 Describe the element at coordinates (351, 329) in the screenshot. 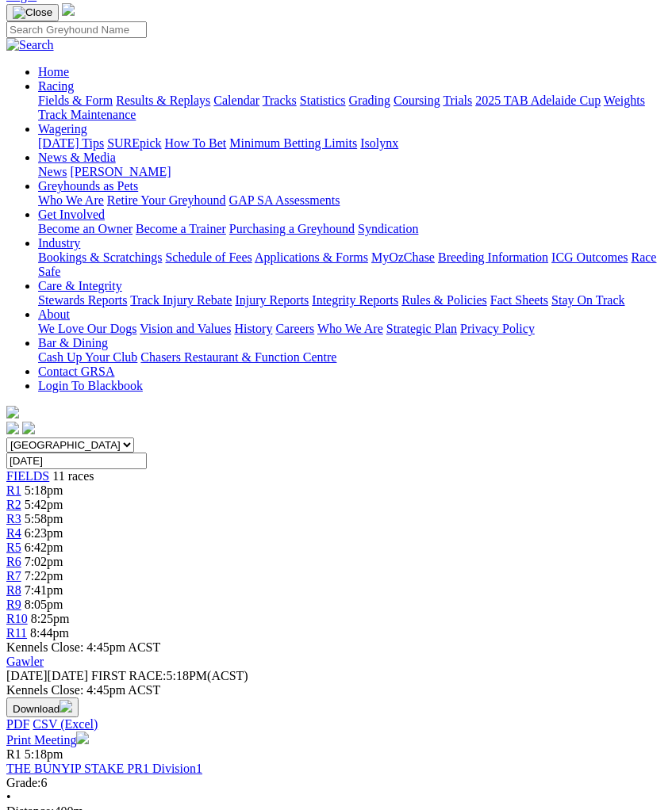

I see `div: About` at that location.